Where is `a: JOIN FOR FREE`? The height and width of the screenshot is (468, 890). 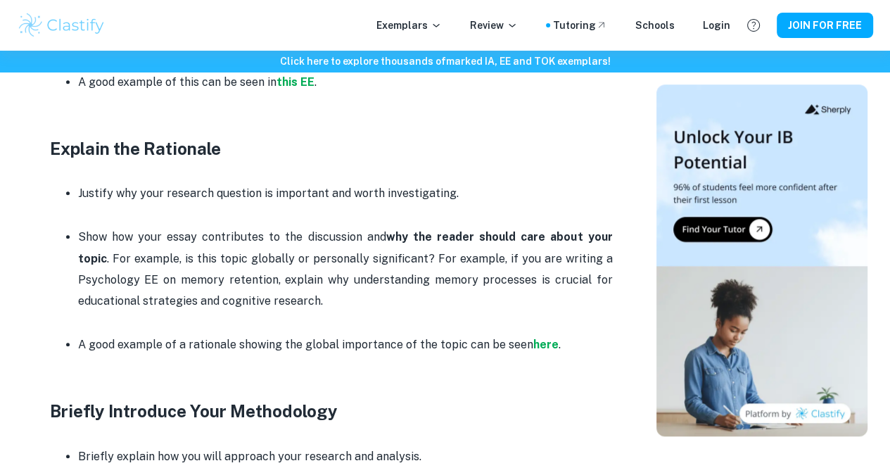
a: JOIN FOR FREE is located at coordinates (824, 25).